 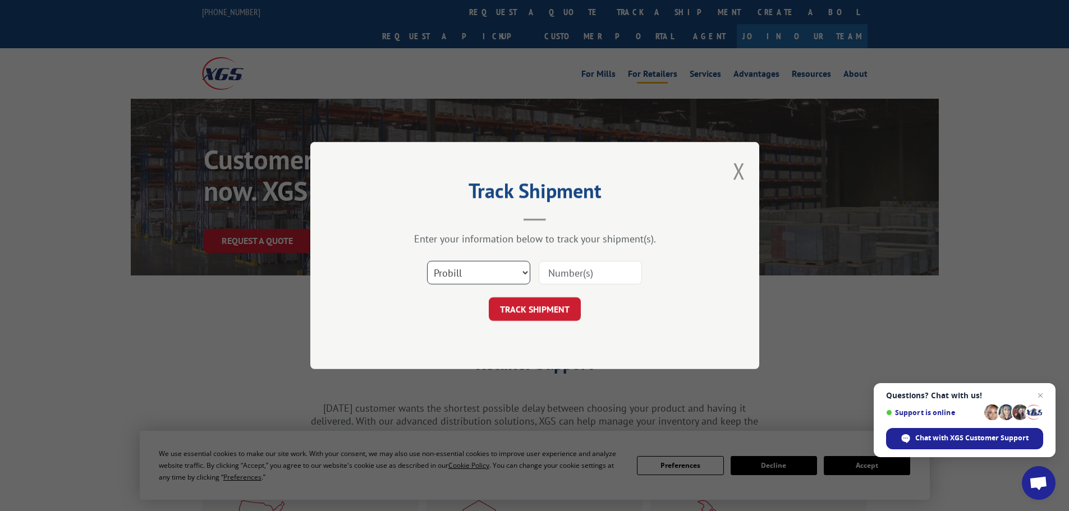 What do you see at coordinates (933, 413) in the screenshot?
I see `span: Support is online` at bounding box center [933, 413].